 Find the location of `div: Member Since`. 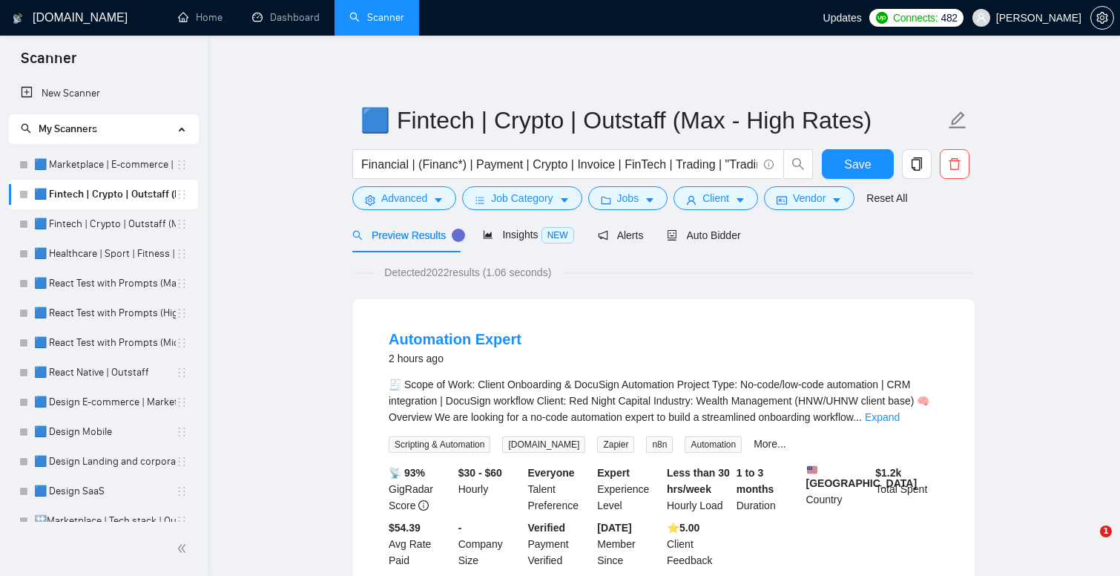

div: Member Since is located at coordinates (629, 544).